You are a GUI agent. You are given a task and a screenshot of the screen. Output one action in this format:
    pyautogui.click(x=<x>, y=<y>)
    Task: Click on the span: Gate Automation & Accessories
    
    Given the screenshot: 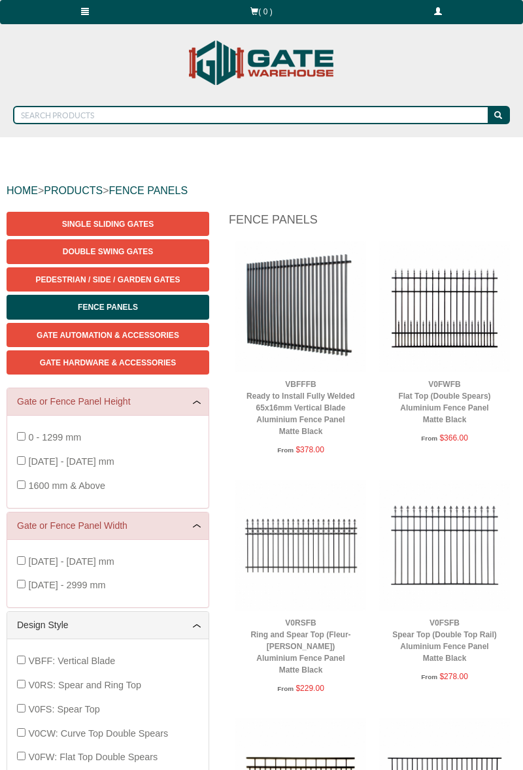 What is the action you would take?
    pyautogui.click(x=108, y=335)
    